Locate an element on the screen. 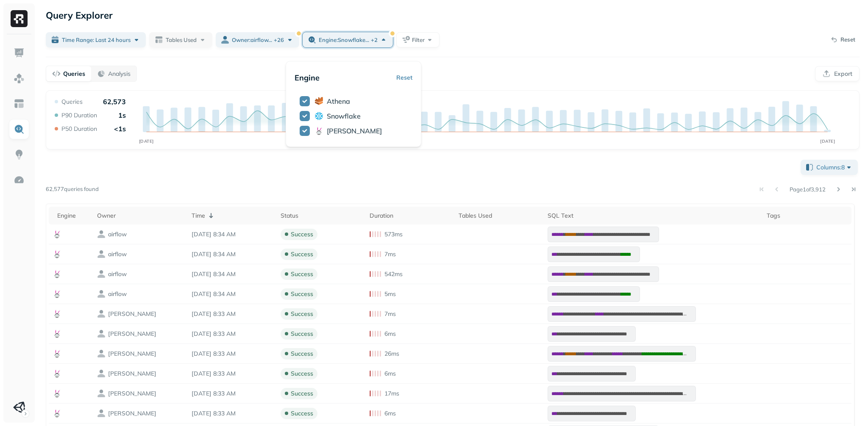 Image resolution: width=868 pixels, height=426 pixels. p: 5ms is located at coordinates (390, 294).